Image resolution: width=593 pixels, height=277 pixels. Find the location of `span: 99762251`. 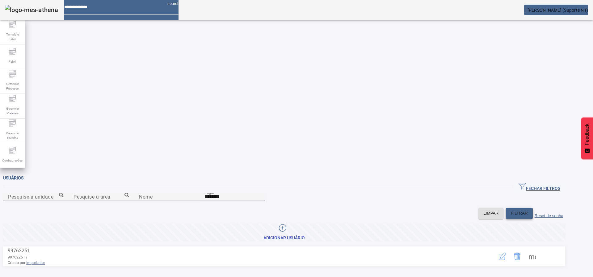

span: 99762251 is located at coordinates (19, 251).